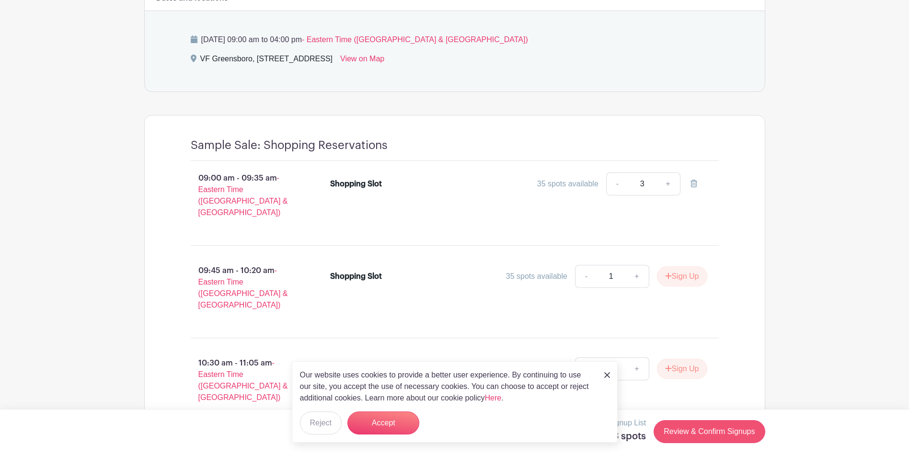 Image resolution: width=909 pixels, height=457 pixels. Describe the element at coordinates (383, 423) in the screenshot. I see `button: Accept` at that location.